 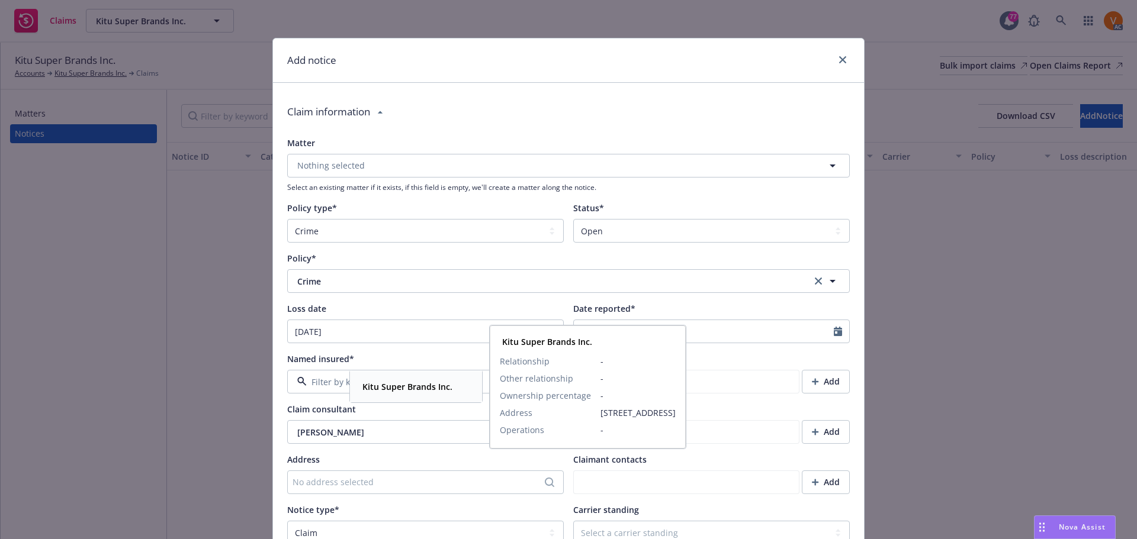 What do you see at coordinates (331, 165) in the screenshot?
I see `span: Nothing selected` at bounding box center [331, 165].